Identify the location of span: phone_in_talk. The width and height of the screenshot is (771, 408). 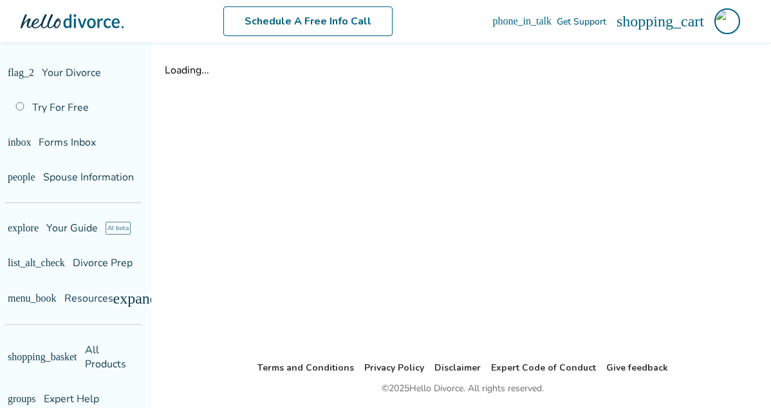
(522, 21).